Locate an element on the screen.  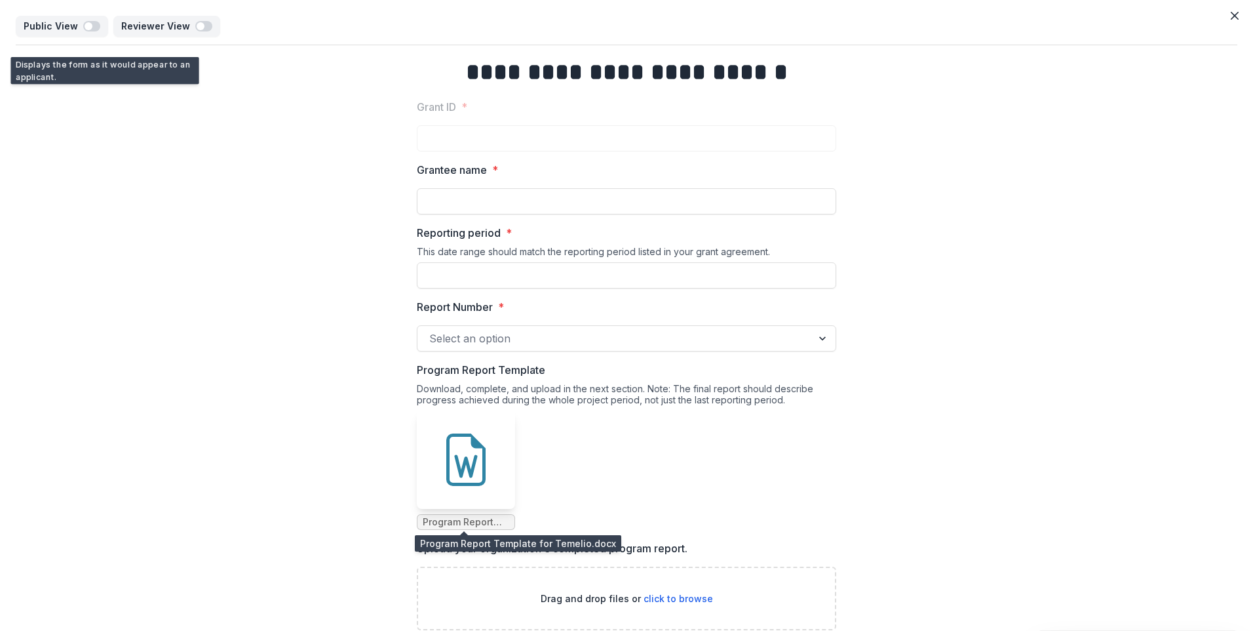
button: Close is located at coordinates (1235, 16).